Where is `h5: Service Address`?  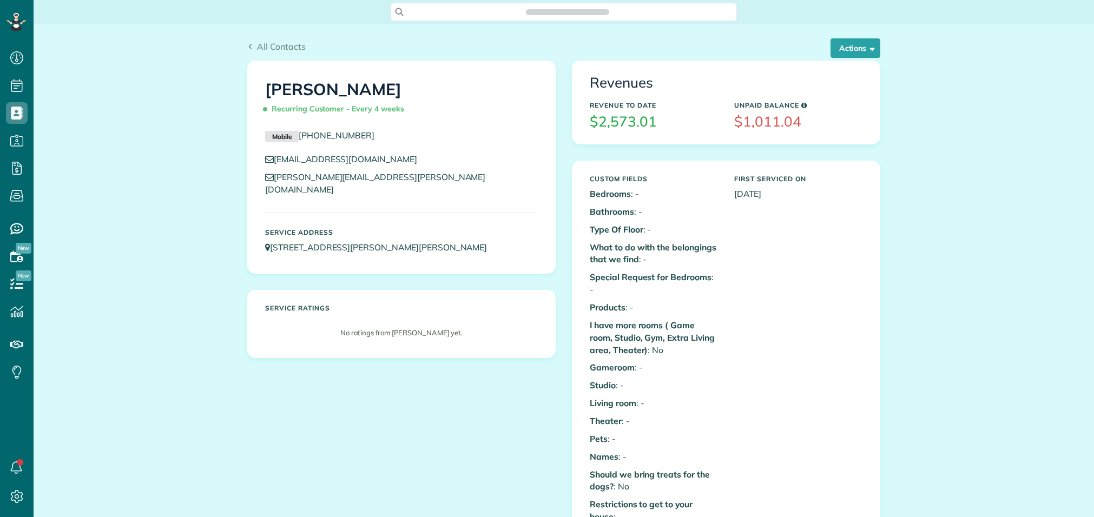
h5: Service Address is located at coordinates (401, 232).